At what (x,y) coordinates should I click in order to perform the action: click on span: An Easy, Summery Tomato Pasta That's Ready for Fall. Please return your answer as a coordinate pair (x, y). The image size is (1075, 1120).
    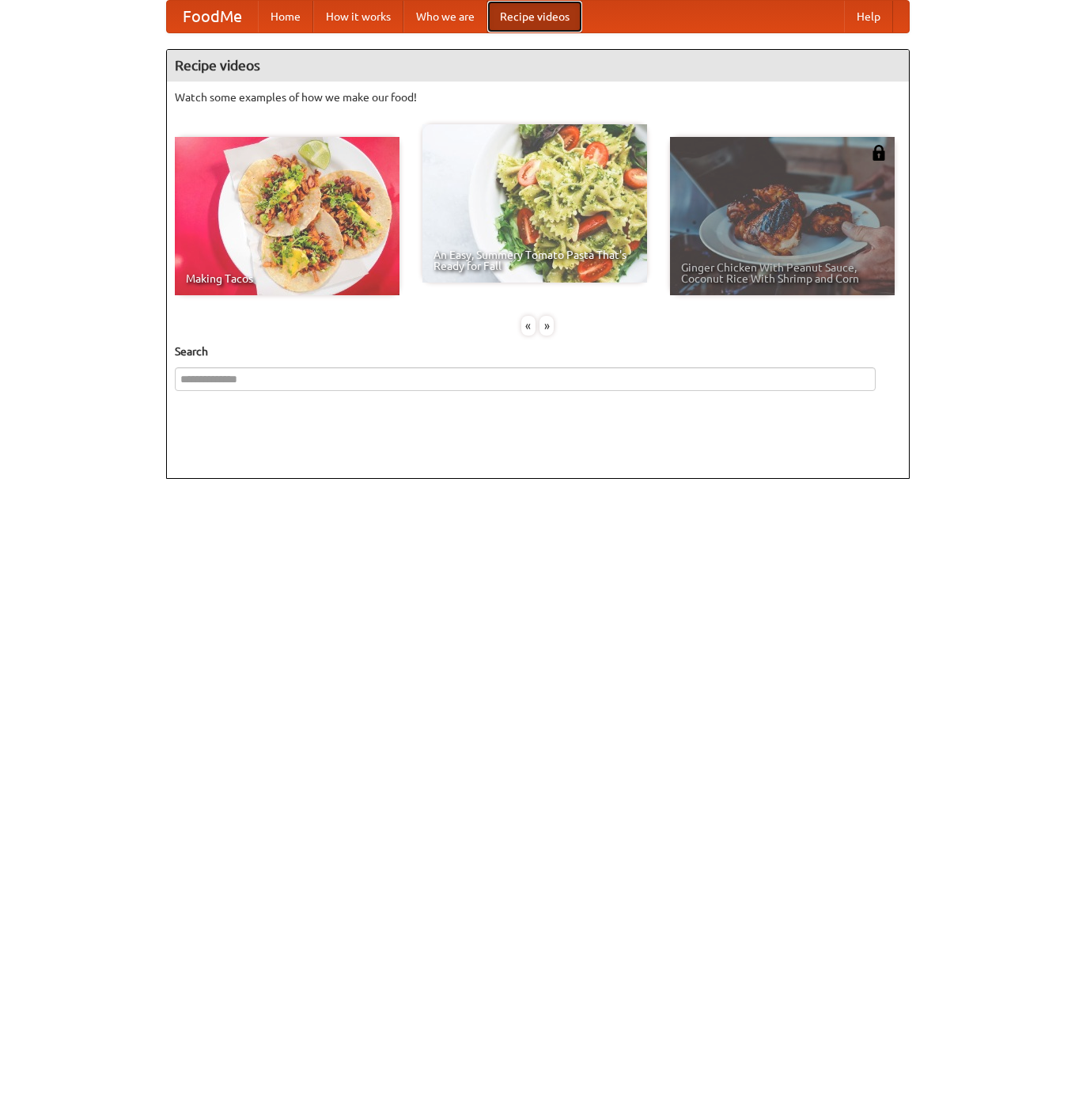
    Looking at the image, I should click on (535, 261).